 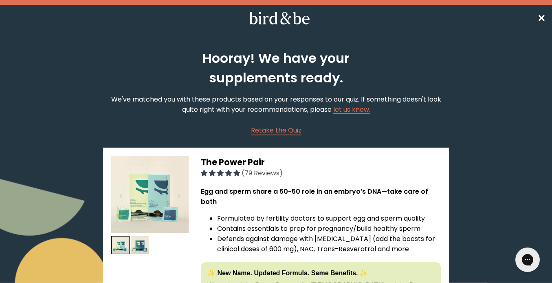 What do you see at coordinates (315, 196) in the screenshot?
I see `strong: Egg and sperm share a 50-50 role in an embryo’s DNA—take care of both` at bounding box center [315, 196].